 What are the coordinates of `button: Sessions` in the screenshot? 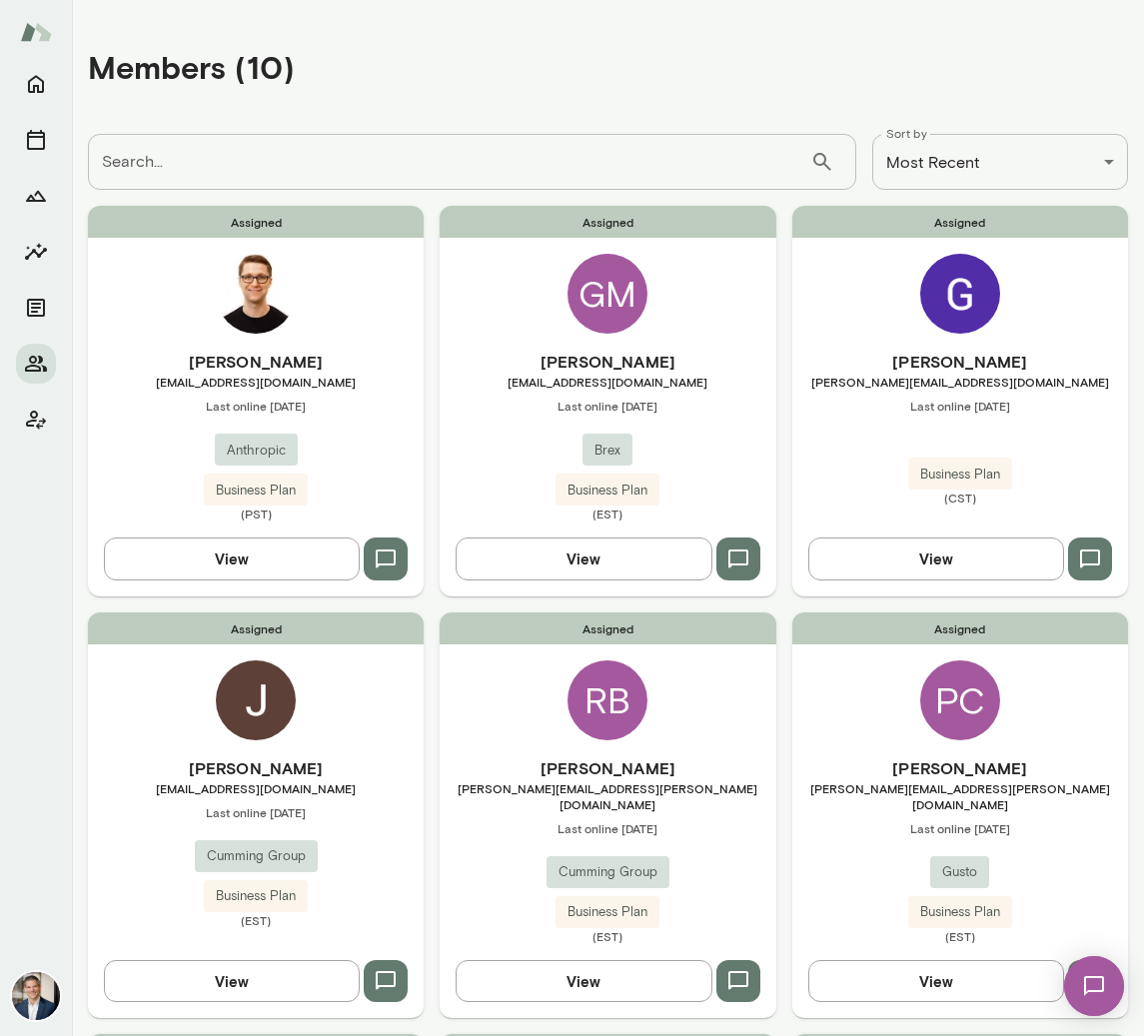 It's located at (36, 140).